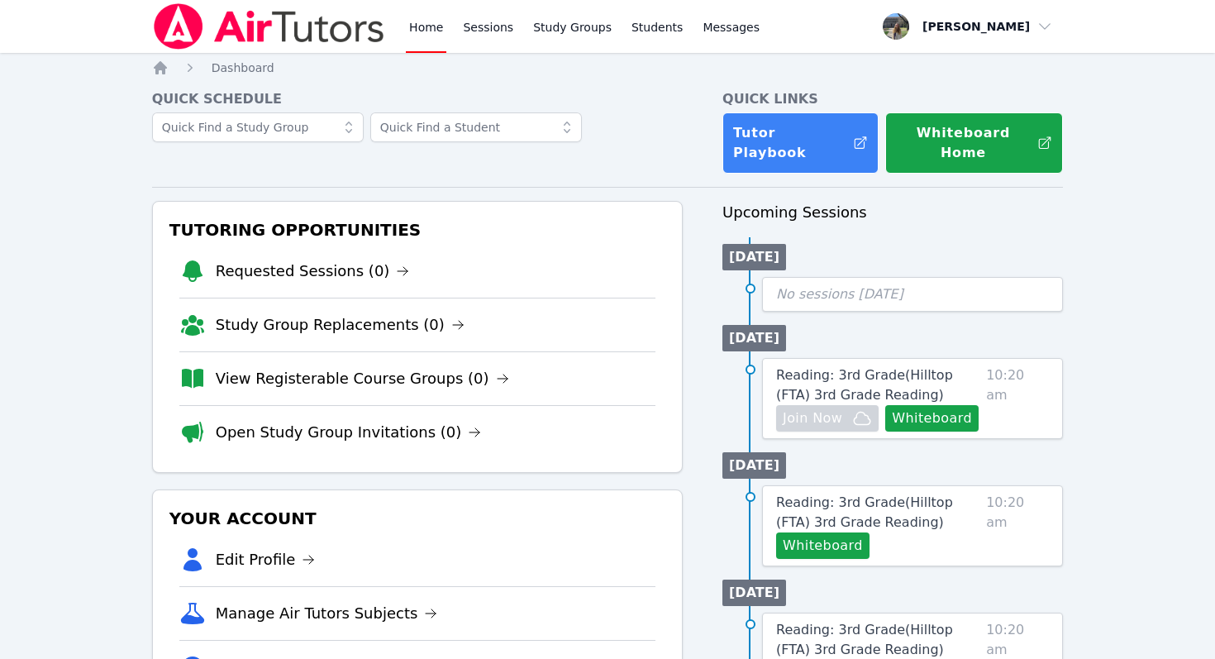 This screenshot has width=1215, height=659. I want to click on nav: Breadcrumb, so click(607, 68).